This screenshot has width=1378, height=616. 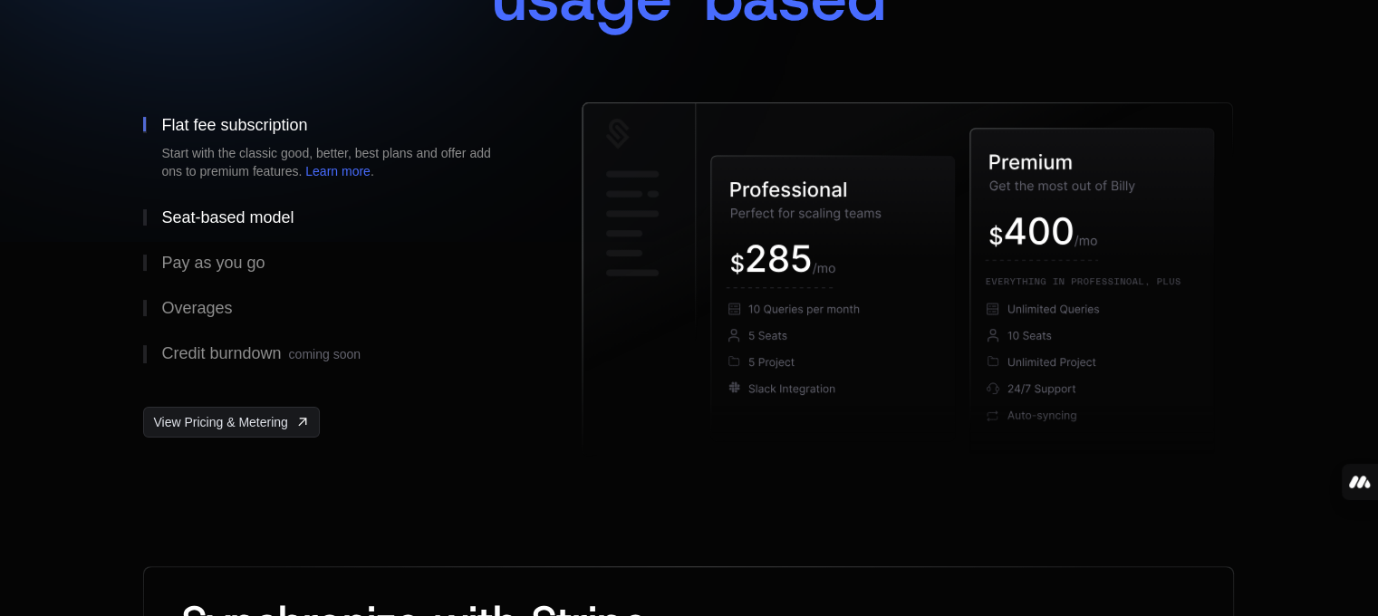 What do you see at coordinates (220, 422) in the screenshot?
I see `span: View Pricing & Metering` at bounding box center [220, 422].